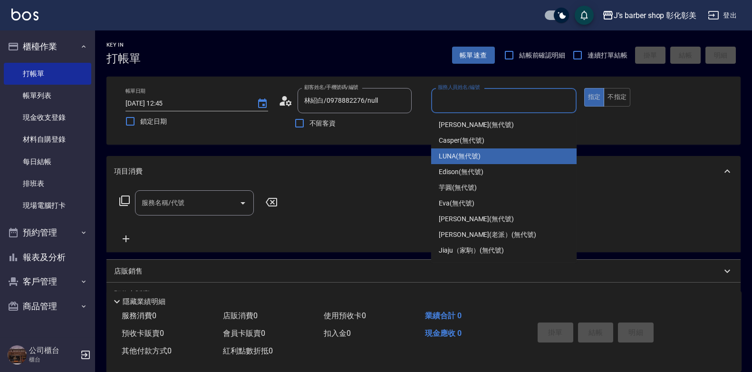  What do you see at coordinates (186, 103) in the screenshot?
I see `input: YYYY/MM/DD hh:mm` at bounding box center [186, 103].